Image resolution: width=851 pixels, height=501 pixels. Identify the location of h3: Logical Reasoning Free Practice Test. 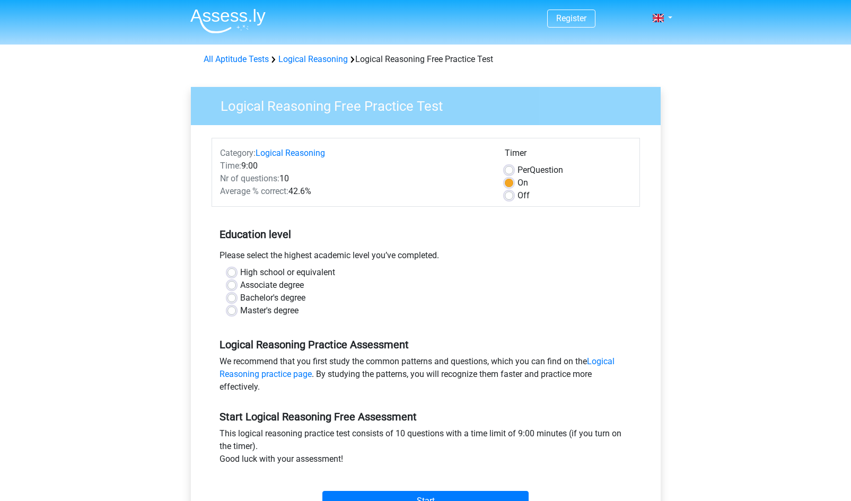
(430, 104).